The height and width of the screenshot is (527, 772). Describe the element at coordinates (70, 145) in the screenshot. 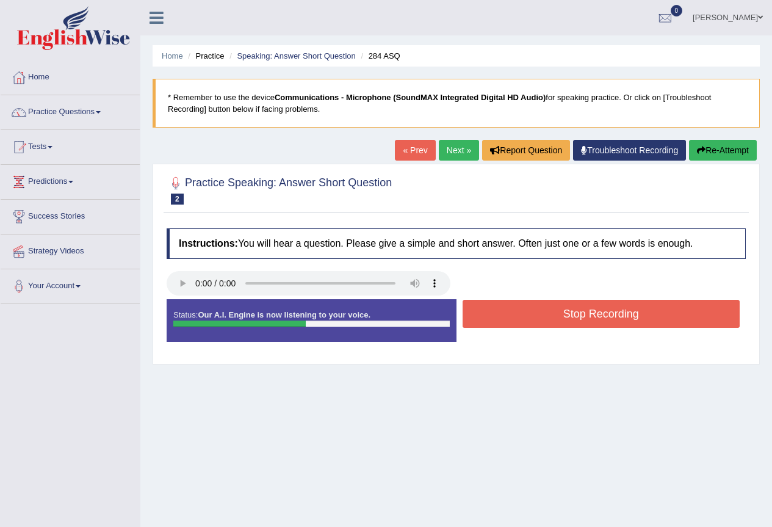

I see `a: Tests` at that location.